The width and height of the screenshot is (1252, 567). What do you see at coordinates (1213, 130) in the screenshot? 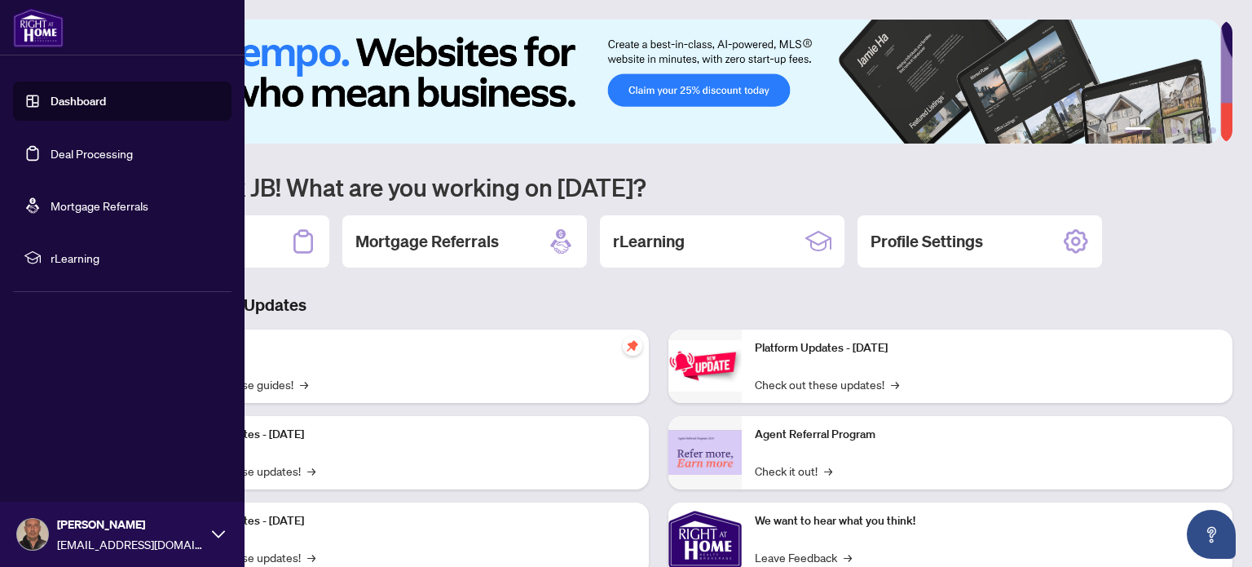
I see `button: 6` at bounding box center [1213, 130].